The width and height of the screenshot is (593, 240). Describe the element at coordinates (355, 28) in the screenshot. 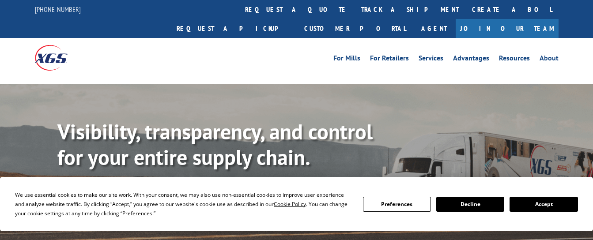

I see `a: Customer Portal` at that location.